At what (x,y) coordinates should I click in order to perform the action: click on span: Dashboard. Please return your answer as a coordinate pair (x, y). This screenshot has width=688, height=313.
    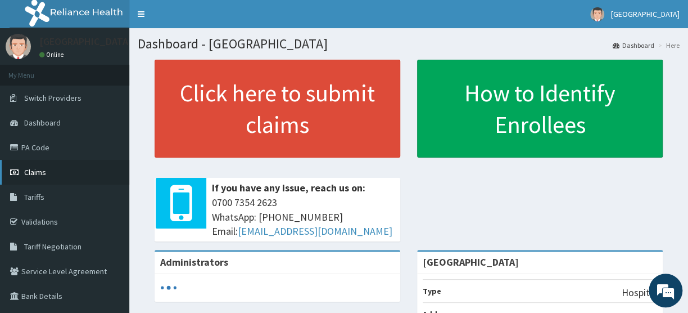
    Looking at the image, I should click on (42, 123).